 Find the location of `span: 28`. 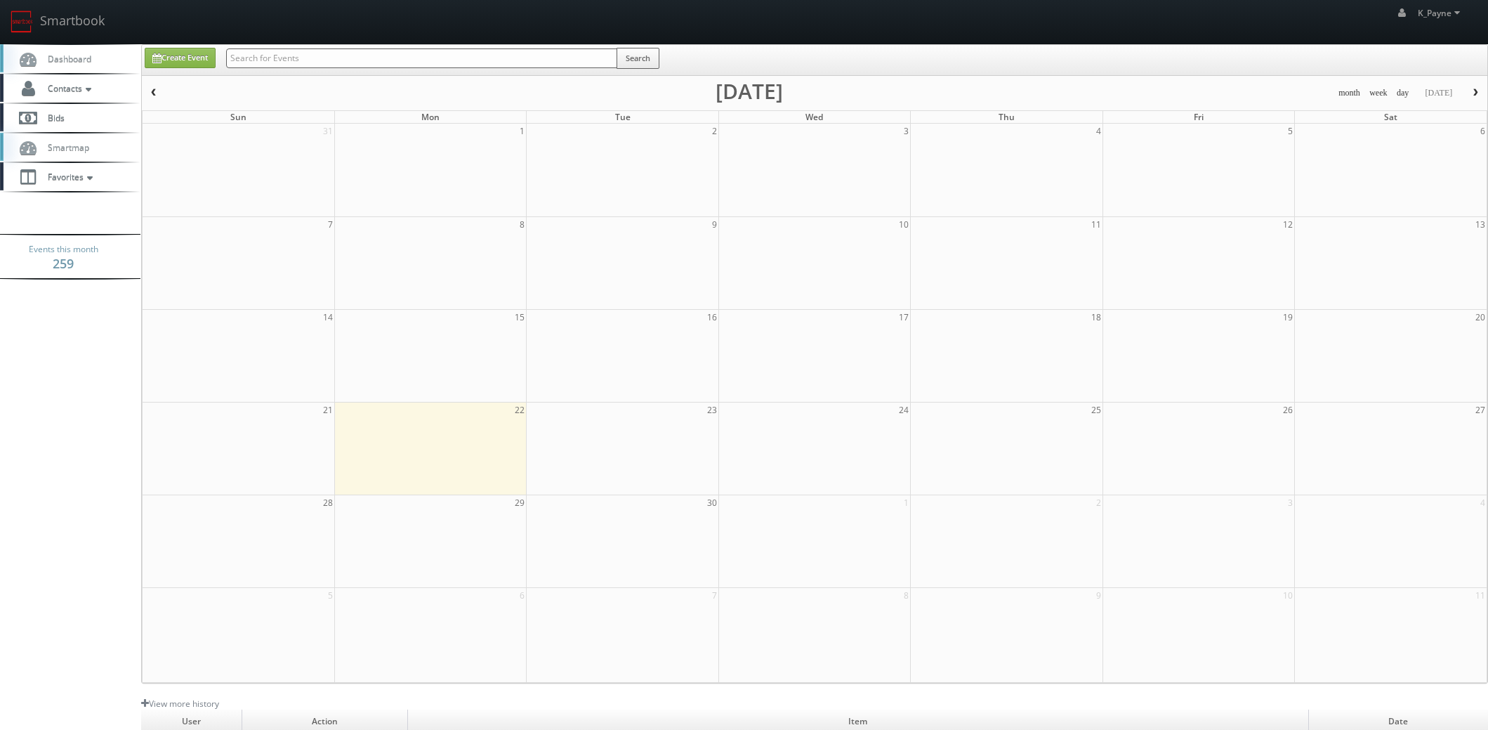

span: 28 is located at coordinates (328, 502).